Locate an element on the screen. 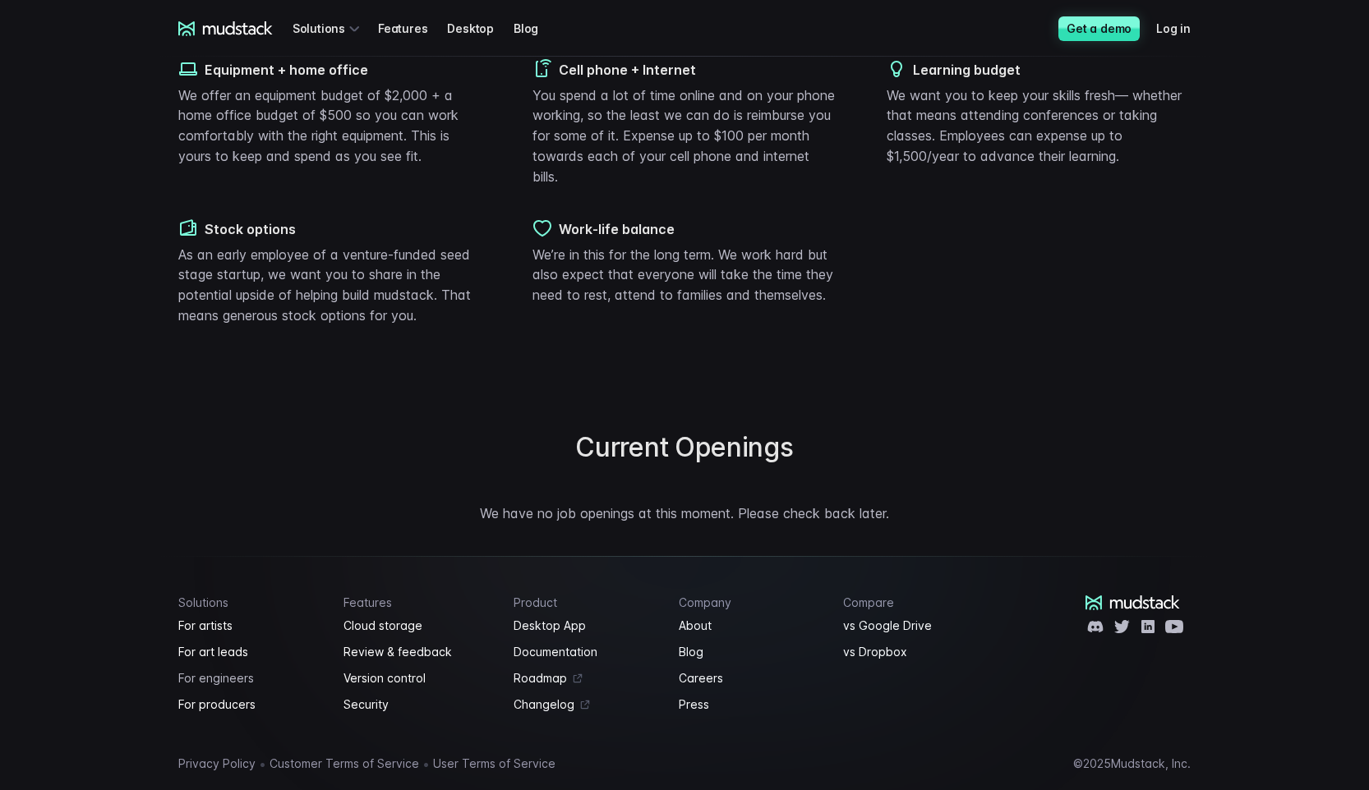 This screenshot has width=1369, height=790. a: vs Dropbox is located at coordinates (915, 652).